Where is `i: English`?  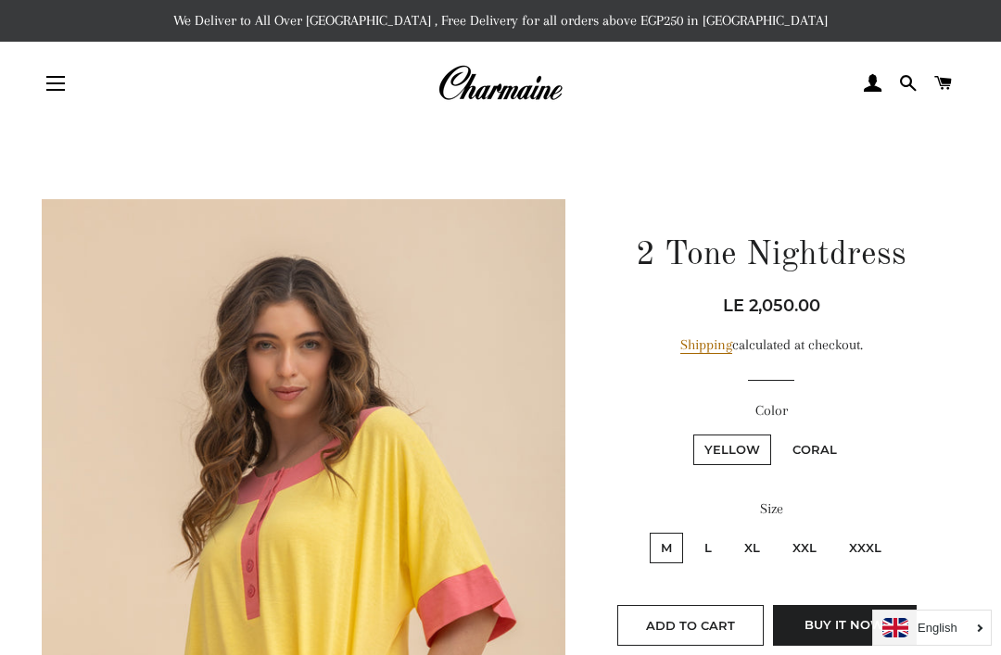 i: English is located at coordinates (937, 627).